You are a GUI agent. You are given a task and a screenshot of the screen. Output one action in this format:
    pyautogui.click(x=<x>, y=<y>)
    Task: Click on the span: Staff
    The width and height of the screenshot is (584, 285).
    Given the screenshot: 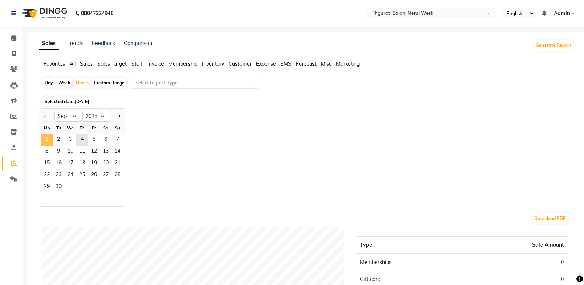 What is the action you would take?
    pyautogui.click(x=137, y=64)
    